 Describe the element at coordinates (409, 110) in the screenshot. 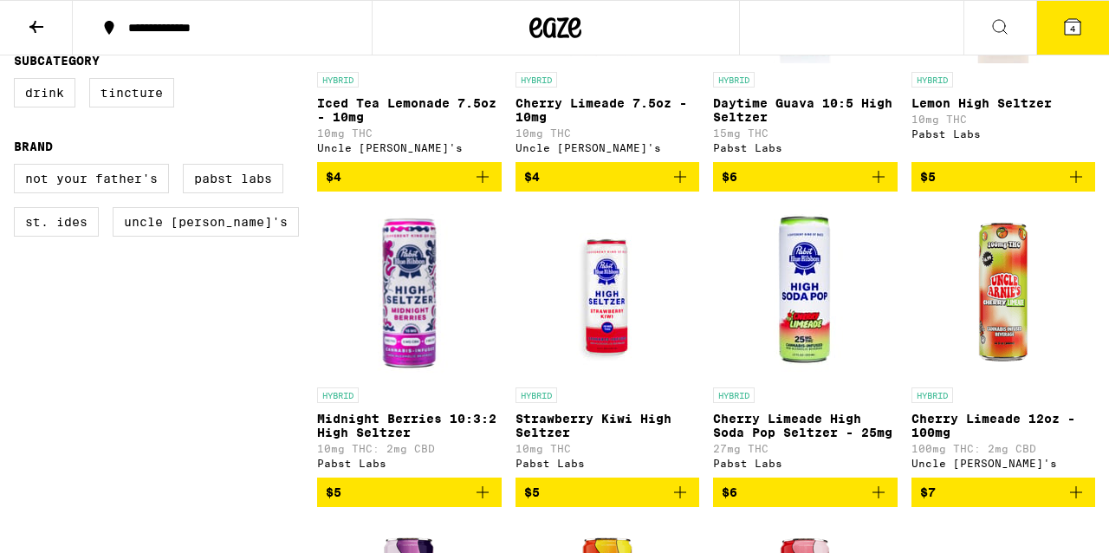

I see `p: Iced Tea Lemonade 7.5oz - 10mg` at that location.